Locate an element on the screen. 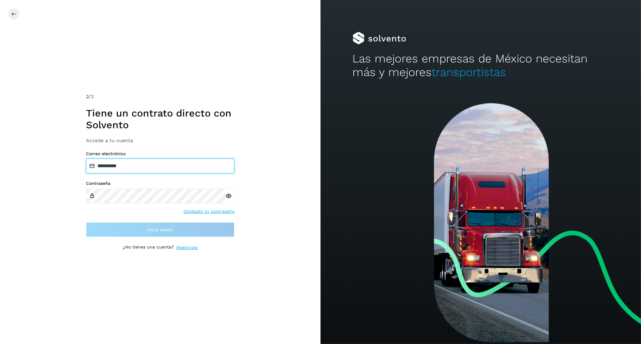 This screenshot has height=344, width=641. p: ¿No tienes una cuenta? is located at coordinates (148, 248).